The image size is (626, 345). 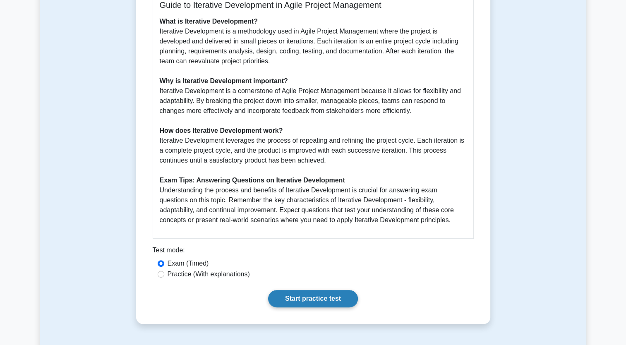 I want to click on label: Exam (Timed), so click(x=188, y=264).